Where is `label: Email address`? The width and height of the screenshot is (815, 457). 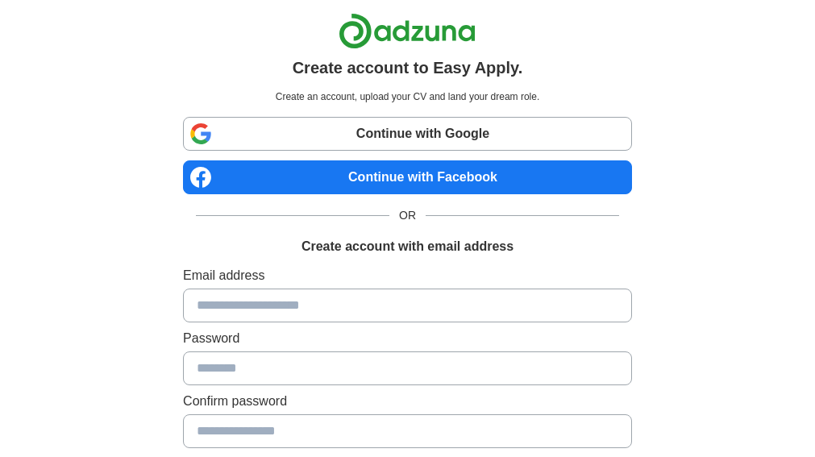
label: Email address is located at coordinates (407, 276).